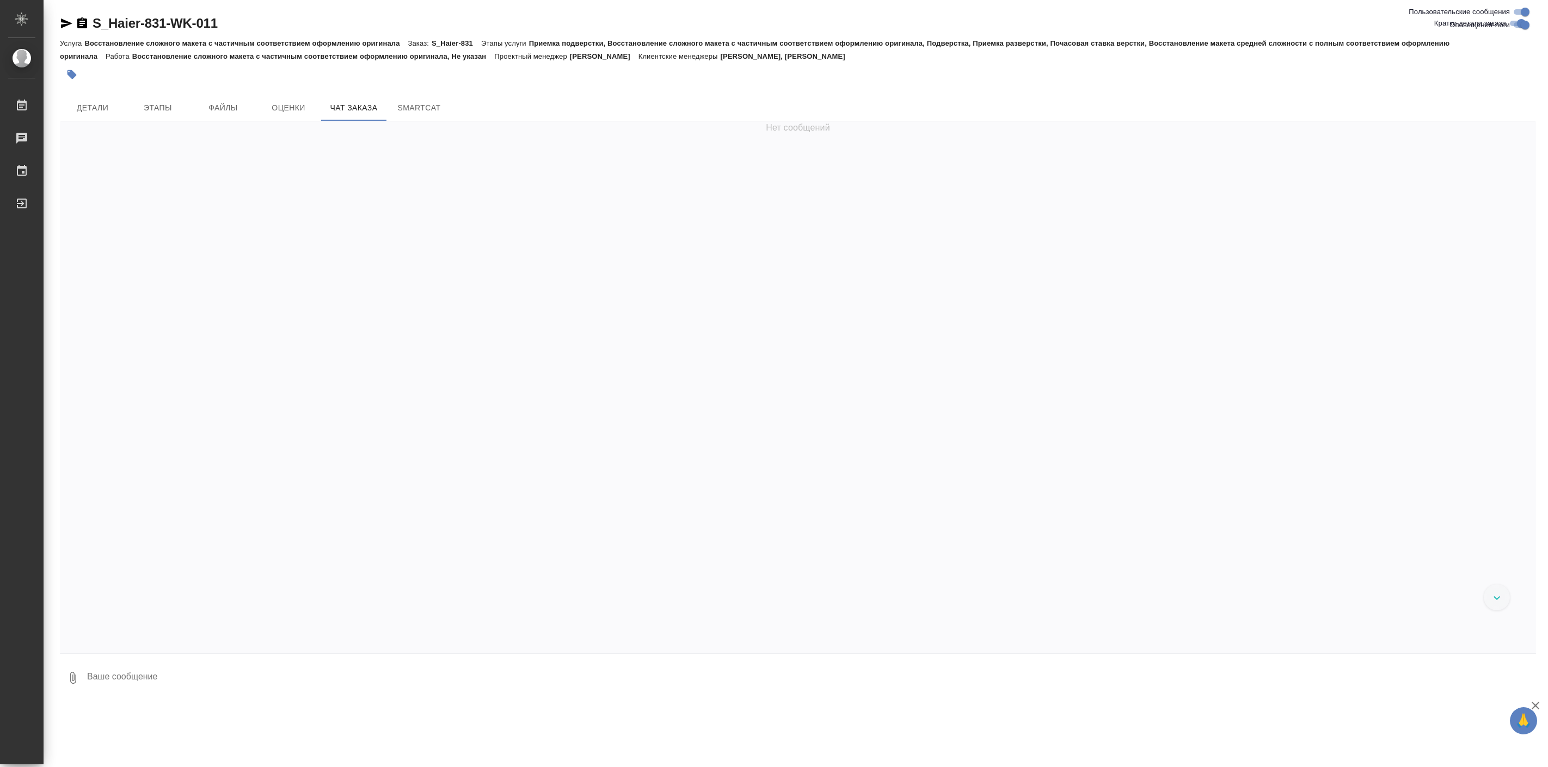  I want to click on span: Детали, so click(93, 108).